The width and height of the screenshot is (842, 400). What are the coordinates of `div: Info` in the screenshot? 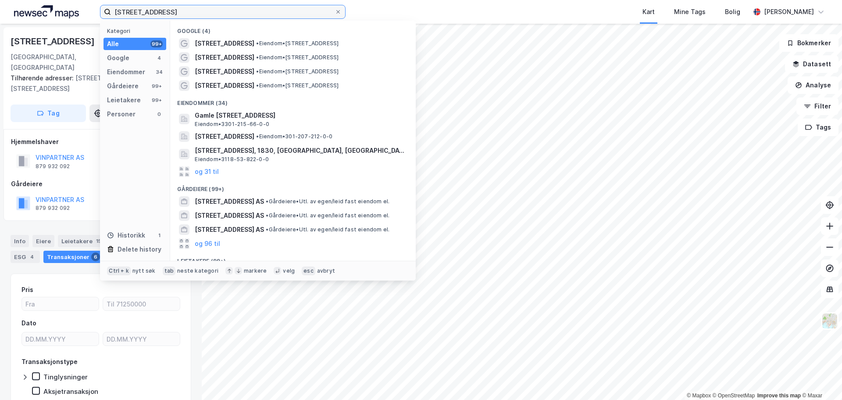 It's located at (20, 241).